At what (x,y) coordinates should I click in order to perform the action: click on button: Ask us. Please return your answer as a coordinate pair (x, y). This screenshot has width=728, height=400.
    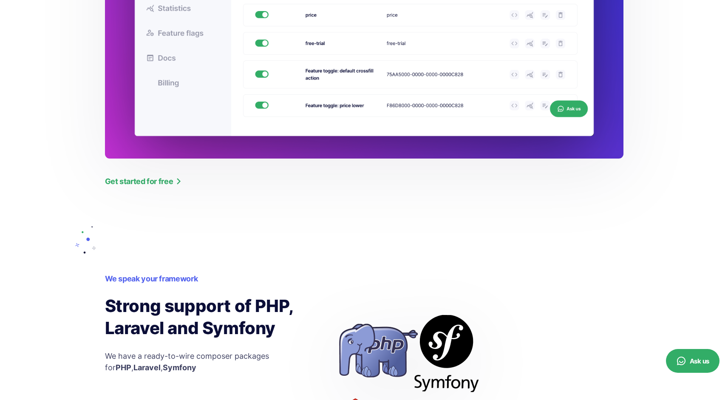
    Looking at the image, I should click on (693, 361).